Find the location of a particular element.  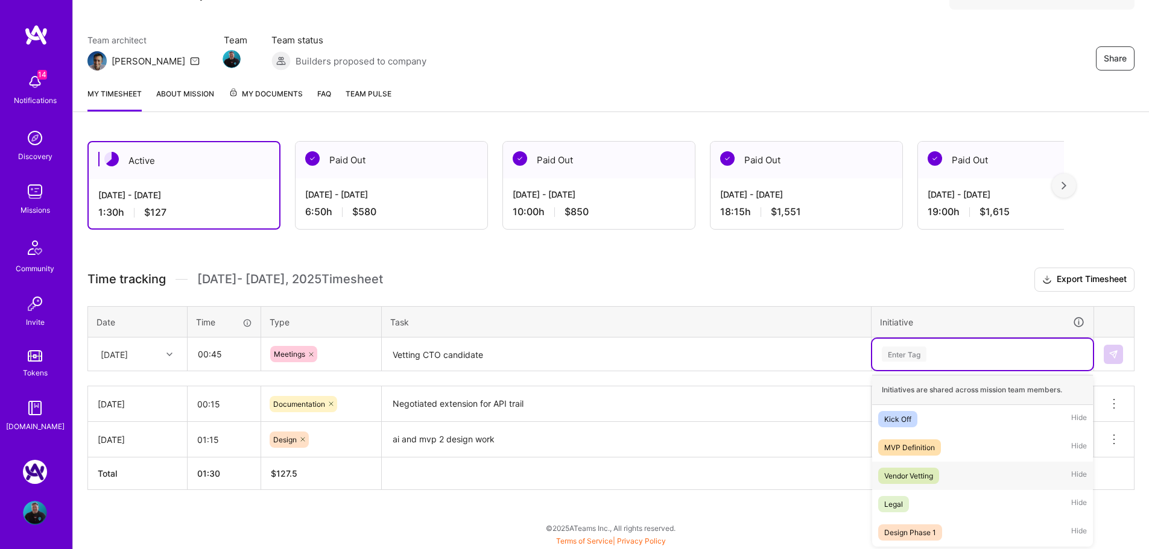

span: Share is located at coordinates (1115, 58).